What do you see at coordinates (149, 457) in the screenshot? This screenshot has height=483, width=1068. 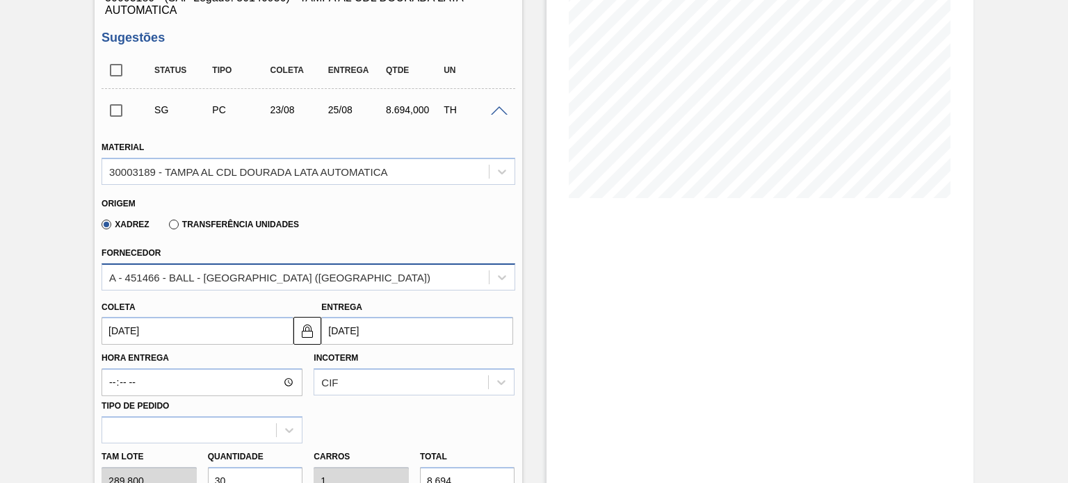 I see `label: Tam lote` at bounding box center [149, 457].